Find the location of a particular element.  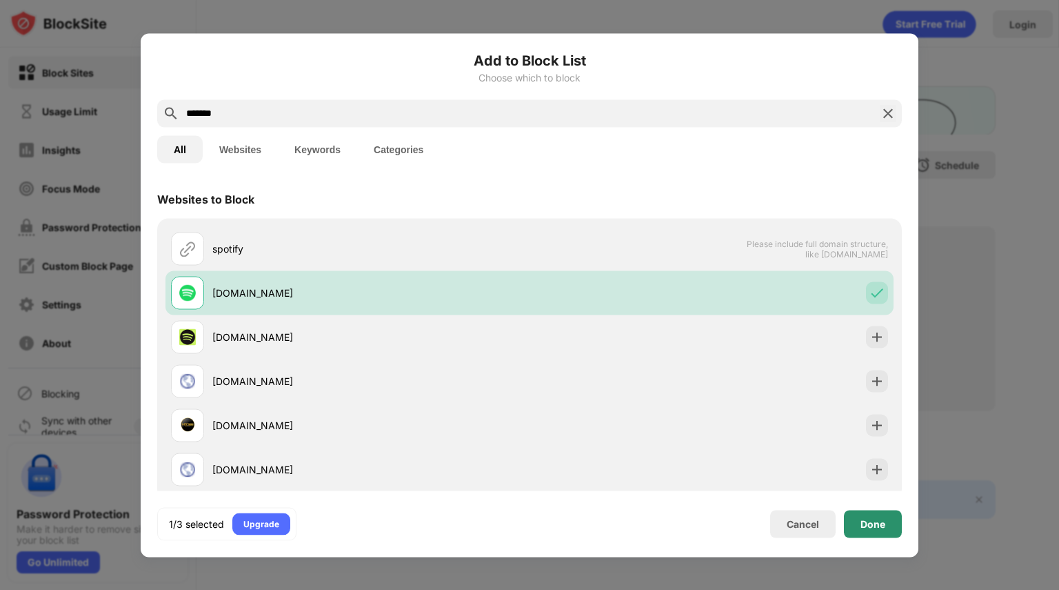

button: Websites is located at coordinates (240, 149).